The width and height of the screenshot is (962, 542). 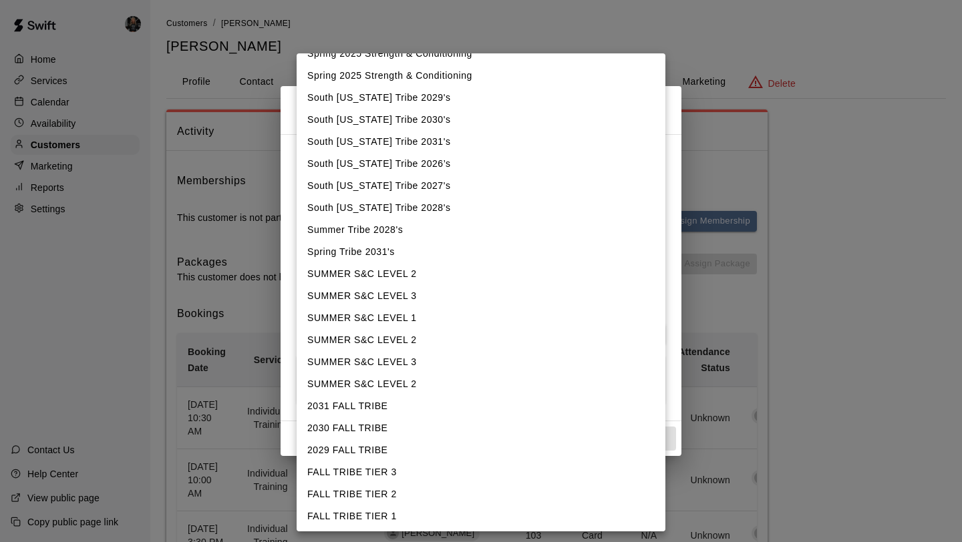 I want to click on li: 2029 FALL TRIBE, so click(x=481, y=450).